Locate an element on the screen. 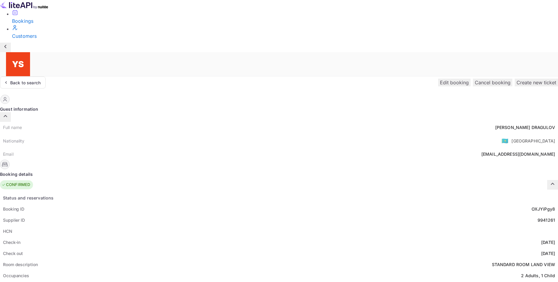 The image size is (558, 282). button: Create new ticket is located at coordinates (536, 83).